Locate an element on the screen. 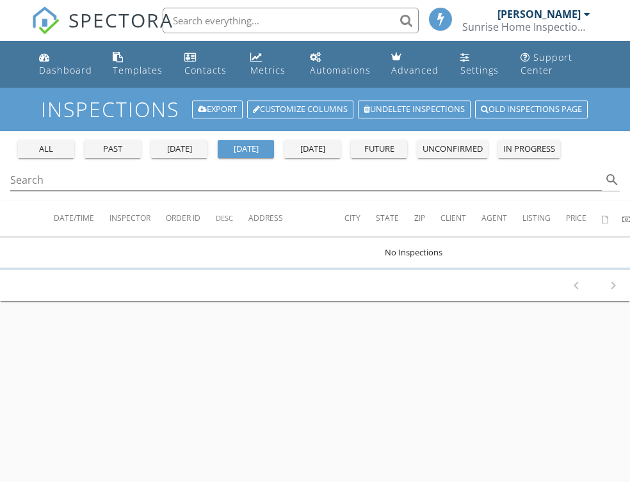  th: Agreements signed: Not sorted. is located at coordinates (612, 219).